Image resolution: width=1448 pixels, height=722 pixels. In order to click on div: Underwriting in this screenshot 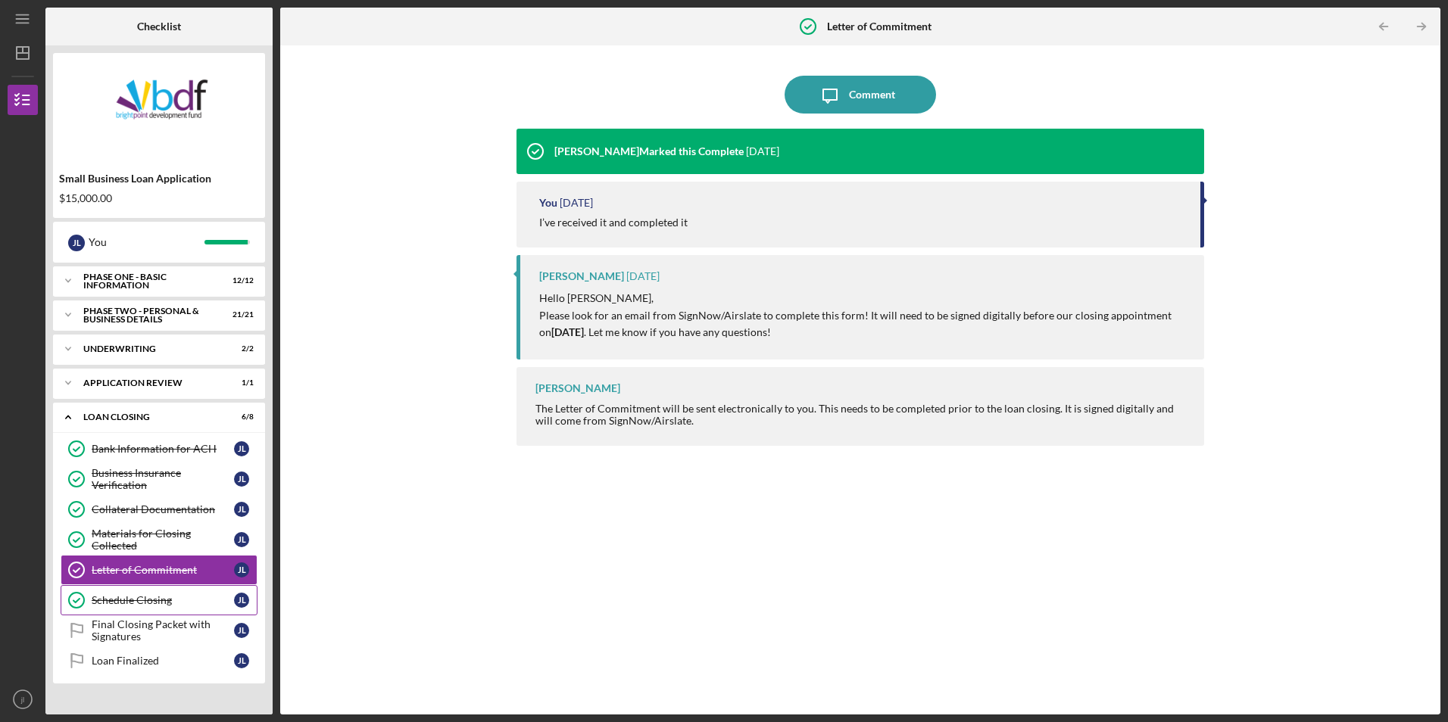, I will do `click(149, 349)`.